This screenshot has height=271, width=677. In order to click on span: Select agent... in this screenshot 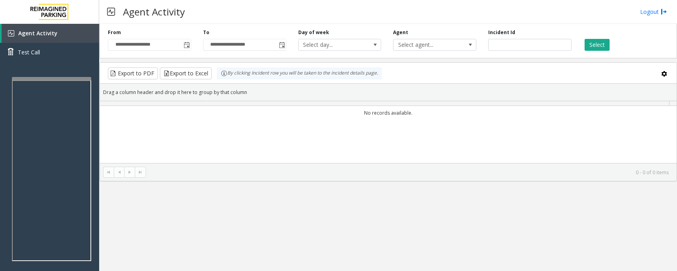, I will do `click(426, 45)`.